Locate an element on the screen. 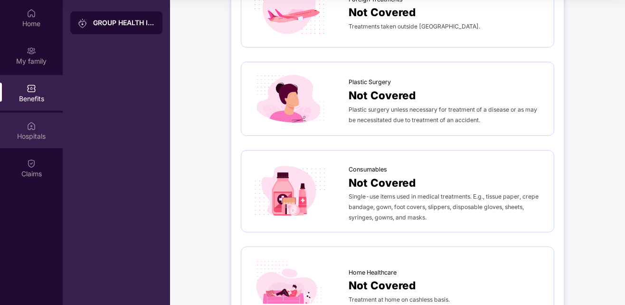  img: svg+xml;base64,PHN2ZyBpZD0iQ2xhaW0iIHhtbG5zPSJodHRwOi8vd3d3LnczLm9yZy8yMDAwL3N2ZyIgd2lkdGg9IjIwIi... is located at coordinates (31, 163).